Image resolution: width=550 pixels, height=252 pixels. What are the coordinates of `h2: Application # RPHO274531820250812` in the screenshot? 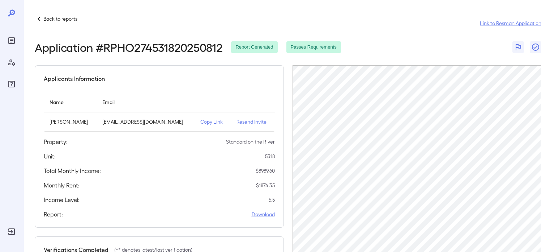 It's located at (128, 47).